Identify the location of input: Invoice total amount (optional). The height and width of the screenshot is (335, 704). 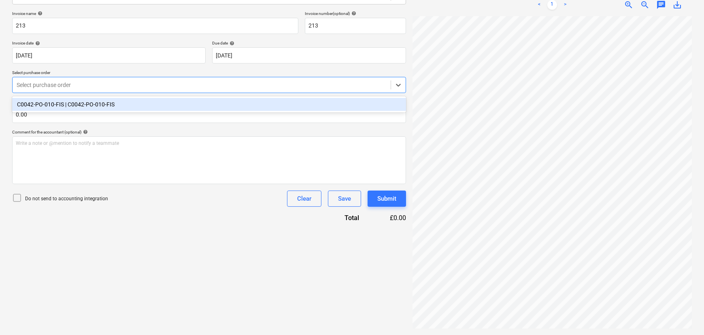
(209, 115).